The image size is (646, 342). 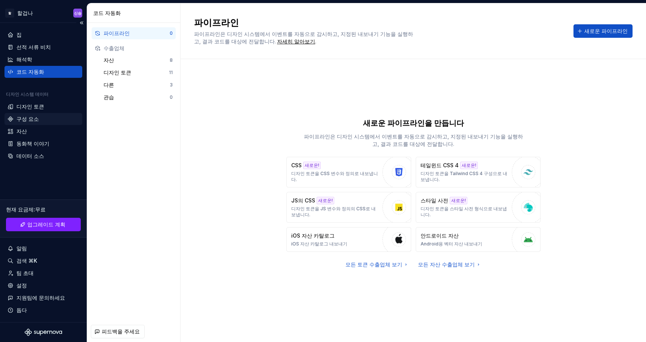 What do you see at coordinates (349, 239) in the screenshot?
I see `button: iOS 자산 카탈로그iOS 자산 카탈로그 내보내기` at bounding box center [349, 239].